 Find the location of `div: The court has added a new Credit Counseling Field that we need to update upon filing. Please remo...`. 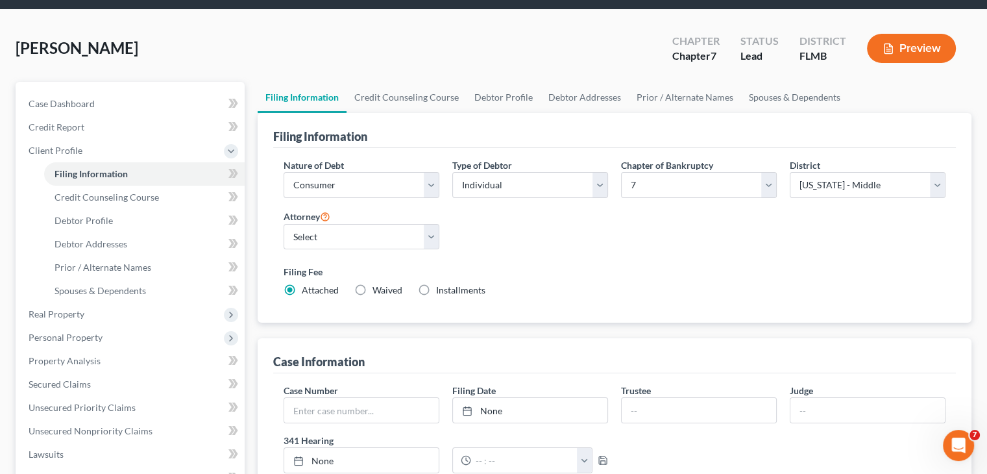

div: The court has added a new Credit Counseling Field that we need to update upon filing. Please remo... is located at coordinates (112, 186).